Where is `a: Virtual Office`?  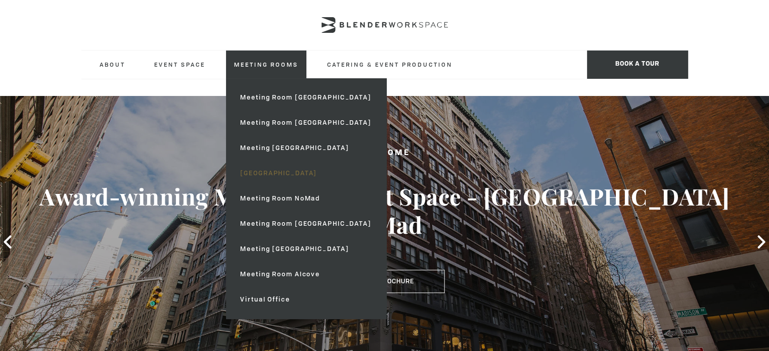
a: Virtual Office is located at coordinates (305, 300).